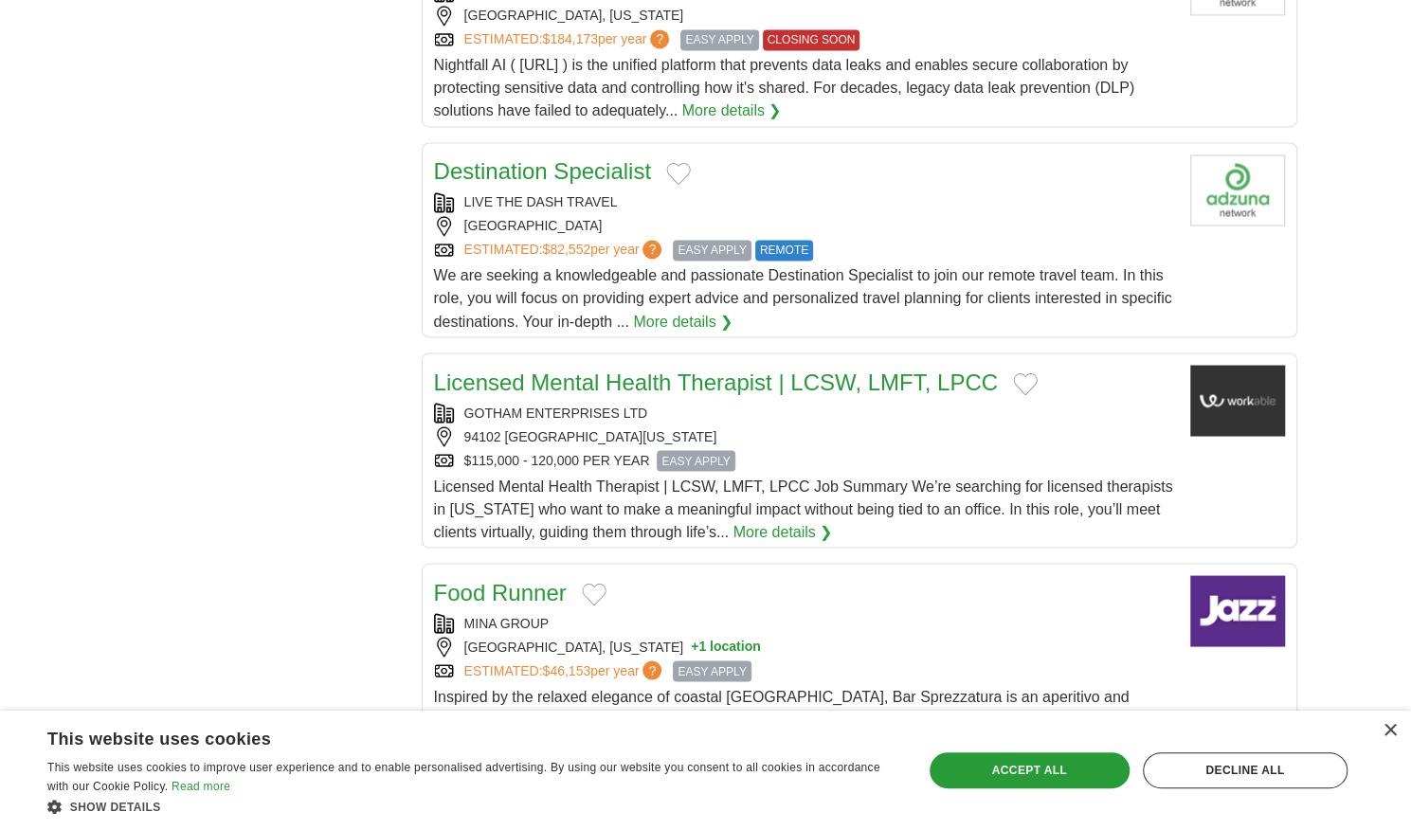  What do you see at coordinates (566, 670) in the screenshot?
I see `span: $46,153` at bounding box center [566, 670].